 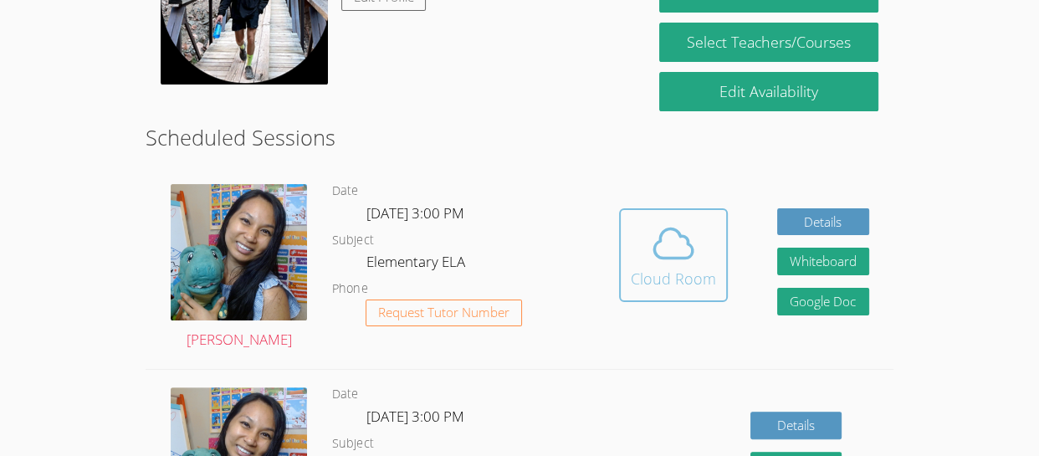 I want to click on a: Edit Availability, so click(x=769, y=91).